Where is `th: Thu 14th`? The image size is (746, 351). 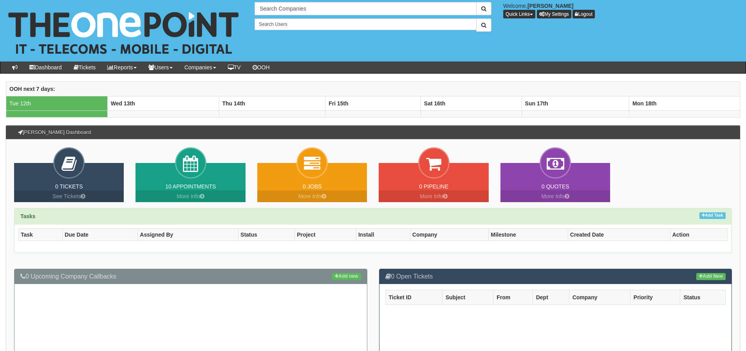
th: Thu 14th is located at coordinates (272, 103).